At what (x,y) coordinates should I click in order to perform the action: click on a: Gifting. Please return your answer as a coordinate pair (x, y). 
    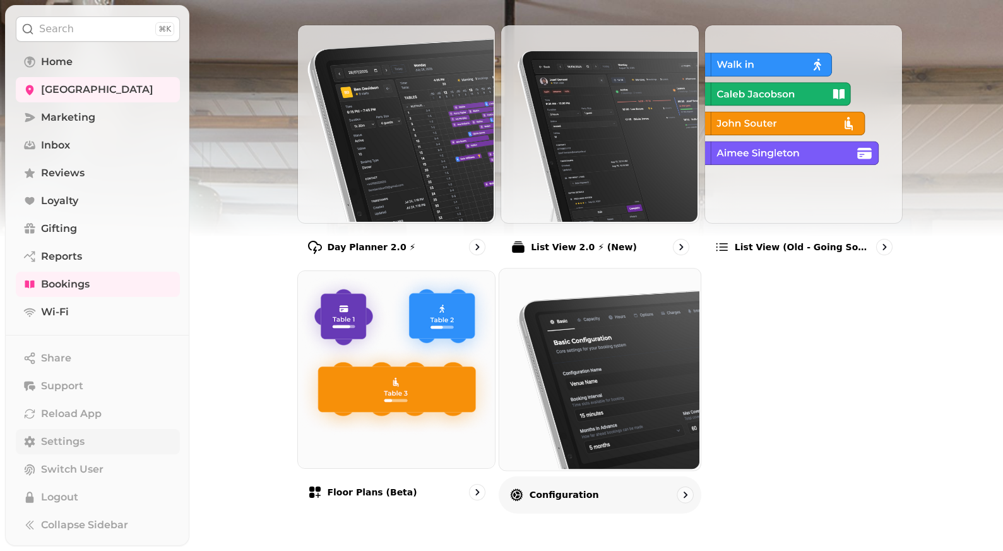
    Looking at the image, I should click on (98, 229).